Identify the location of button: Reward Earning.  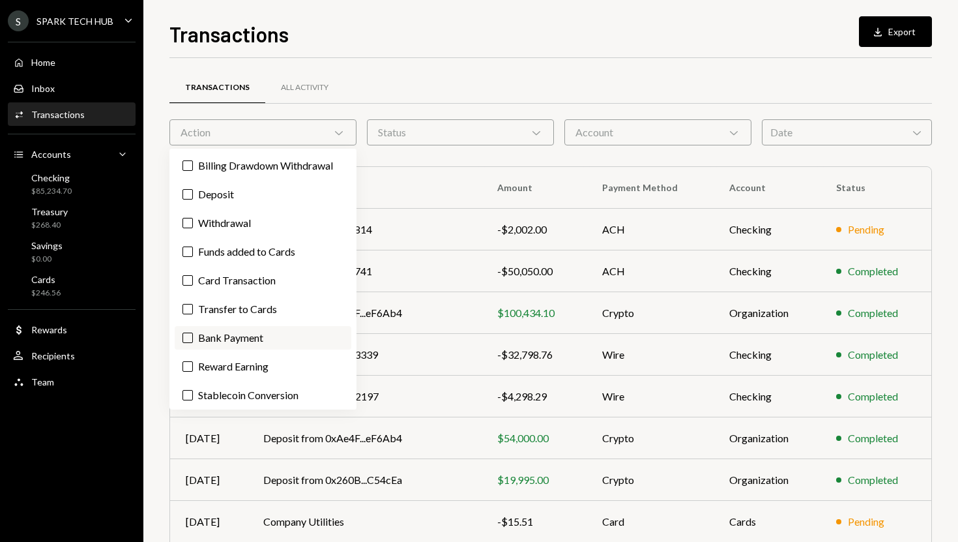
(188, 366).